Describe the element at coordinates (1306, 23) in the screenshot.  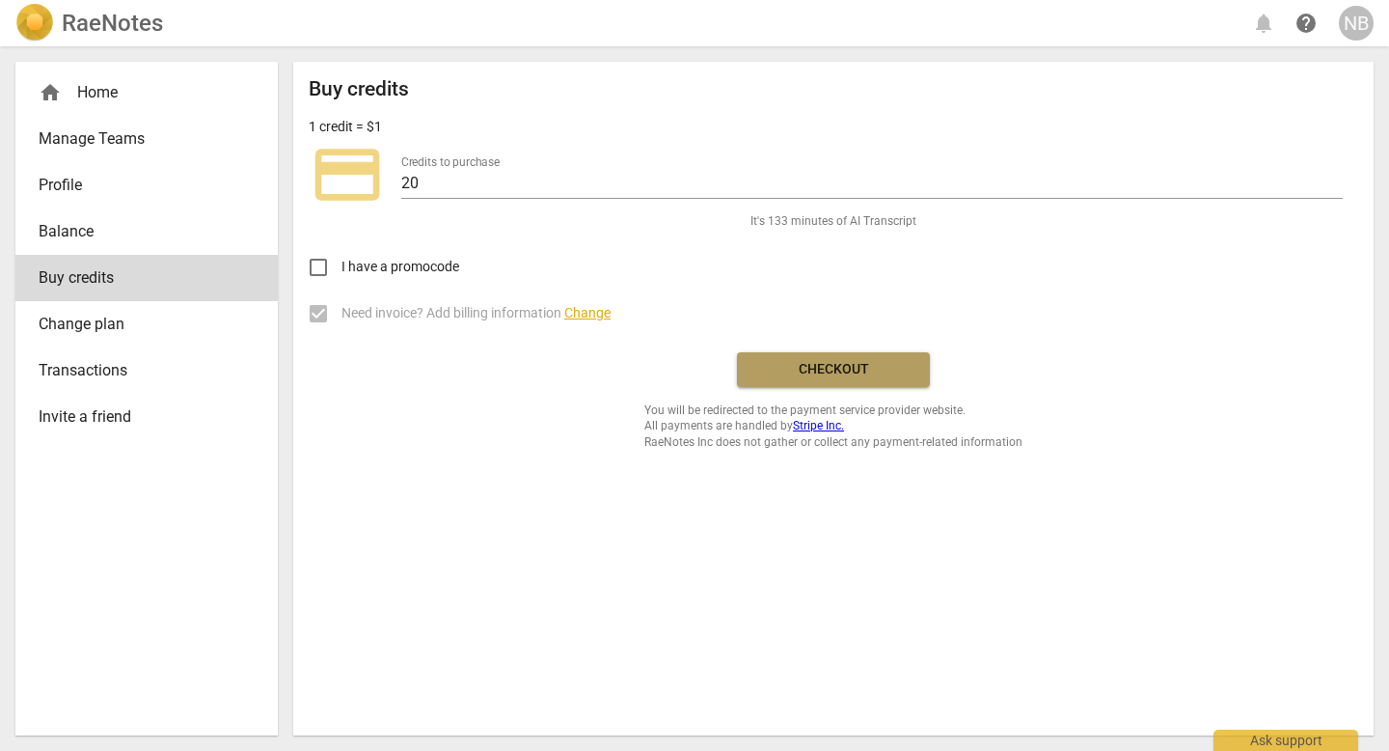
I see `a: Help` at that location.